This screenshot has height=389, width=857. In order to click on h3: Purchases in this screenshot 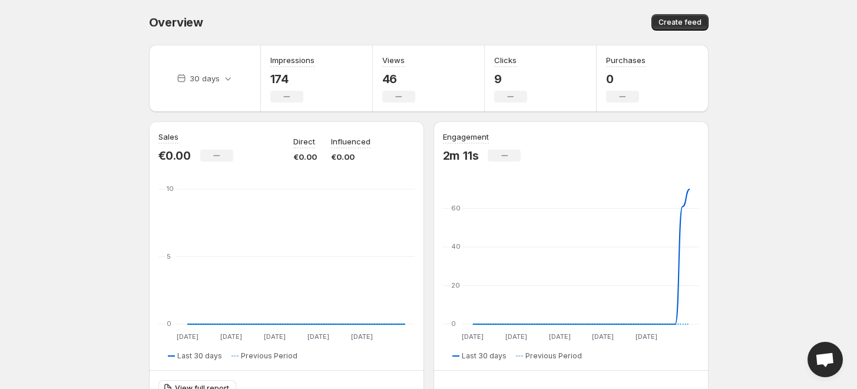, I will do `click(626, 60)`.